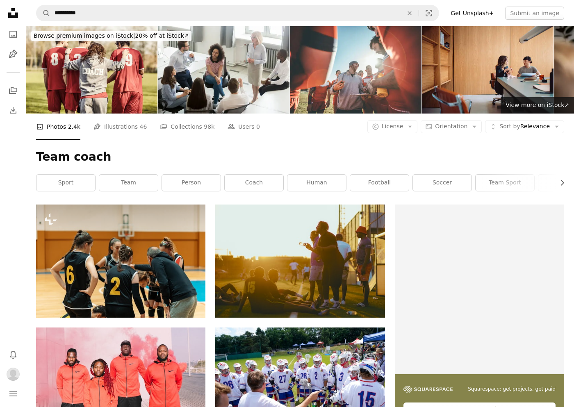 This screenshot has width=574, height=407. What do you see at coordinates (209, 127) in the screenshot?
I see `span: 98k` at bounding box center [209, 127].